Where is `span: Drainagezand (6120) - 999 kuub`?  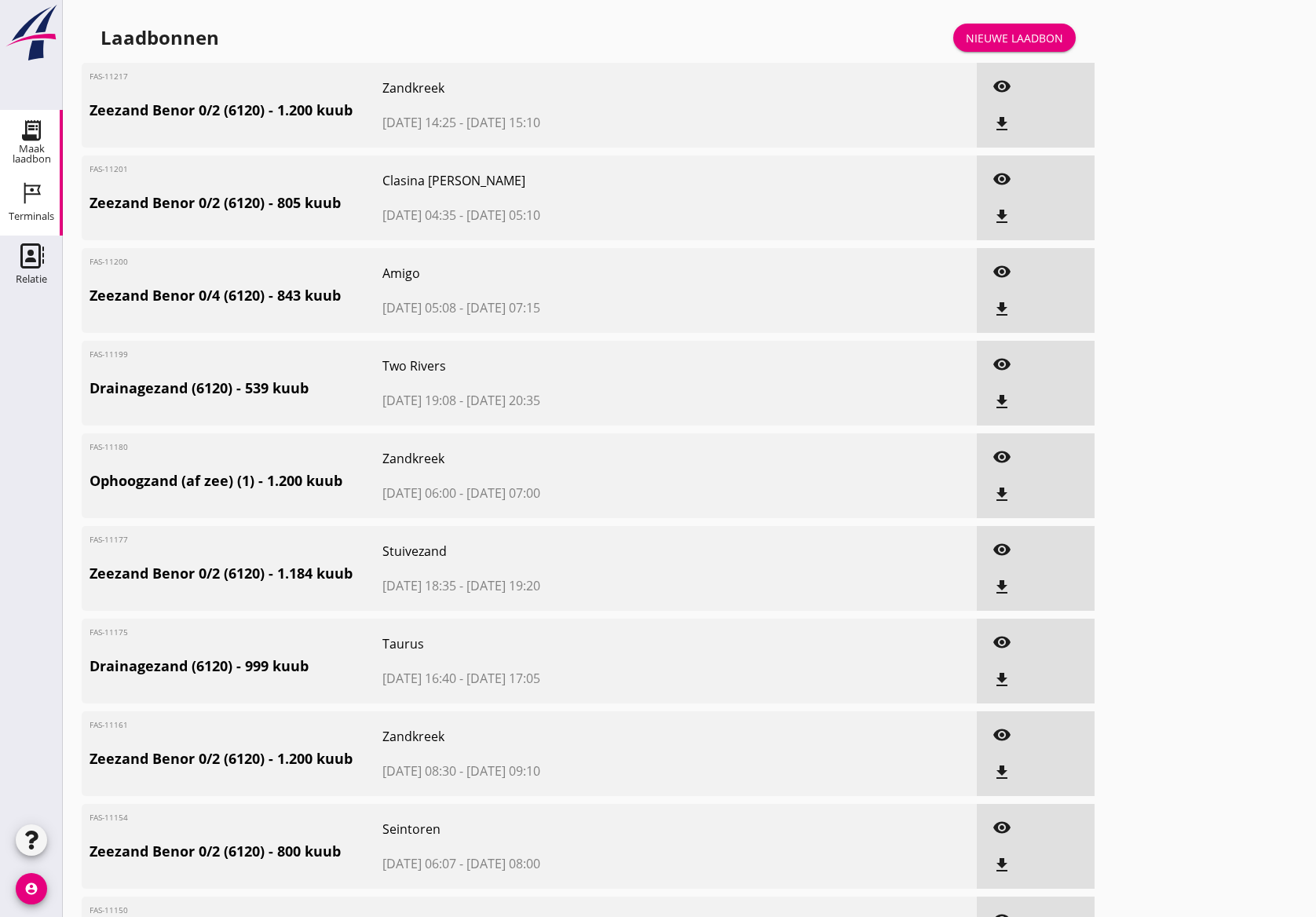 span: Drainagezand (6120) - 999 kuub is located at coordinates (236, 666).